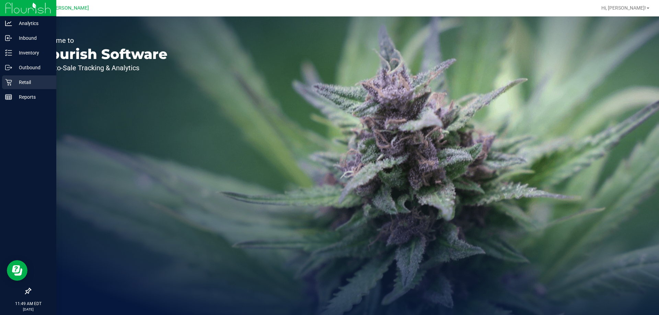 This screenshot has height=315, width=659. I want to click on p: Outbound, so click(33, 68).